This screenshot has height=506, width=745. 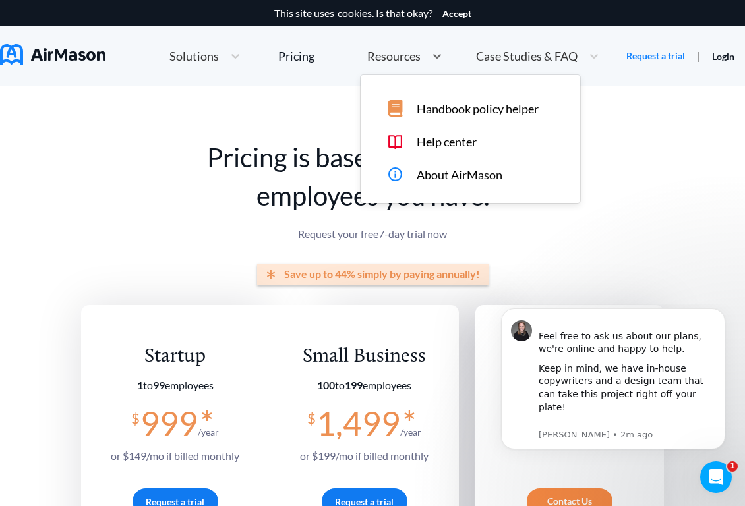 I want to click on div: Small Business, so click(x=364, y=357).